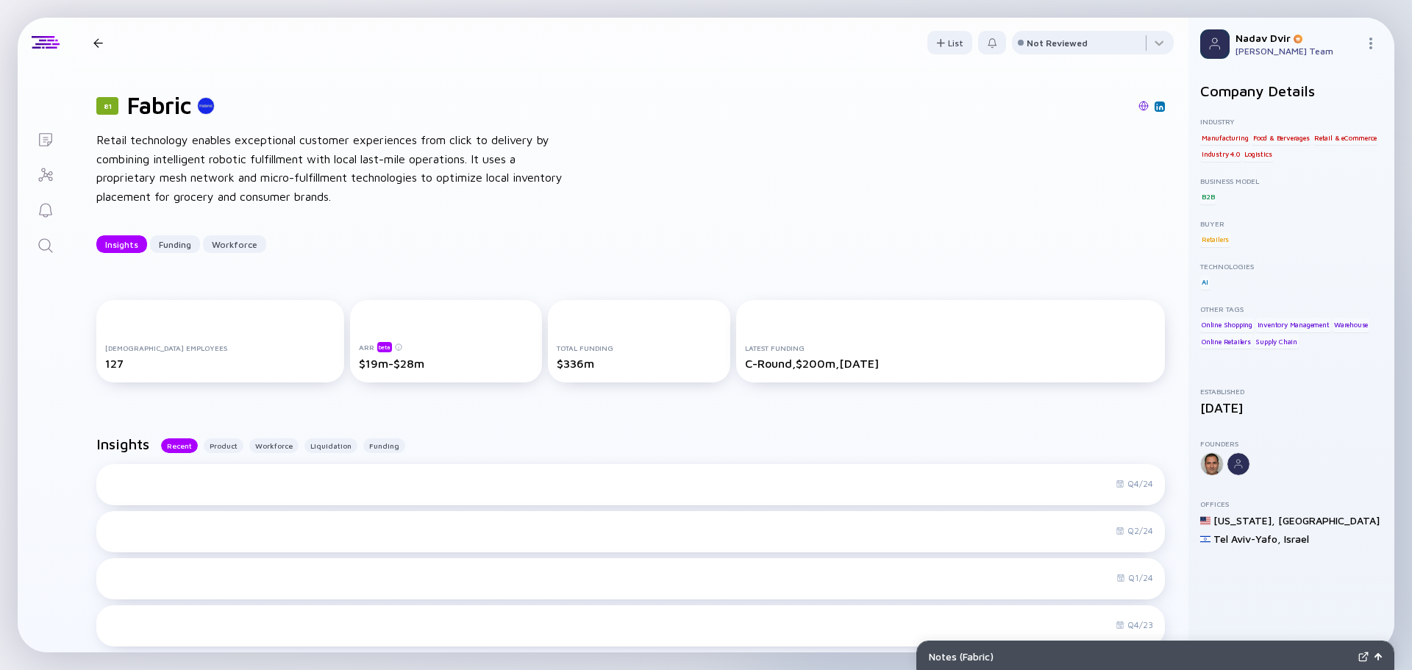 This screenshot has width=1412, height=670. Describe the element at coordinates (950, 348) in the screenshot. I see `div: Latest Funding` at that location.